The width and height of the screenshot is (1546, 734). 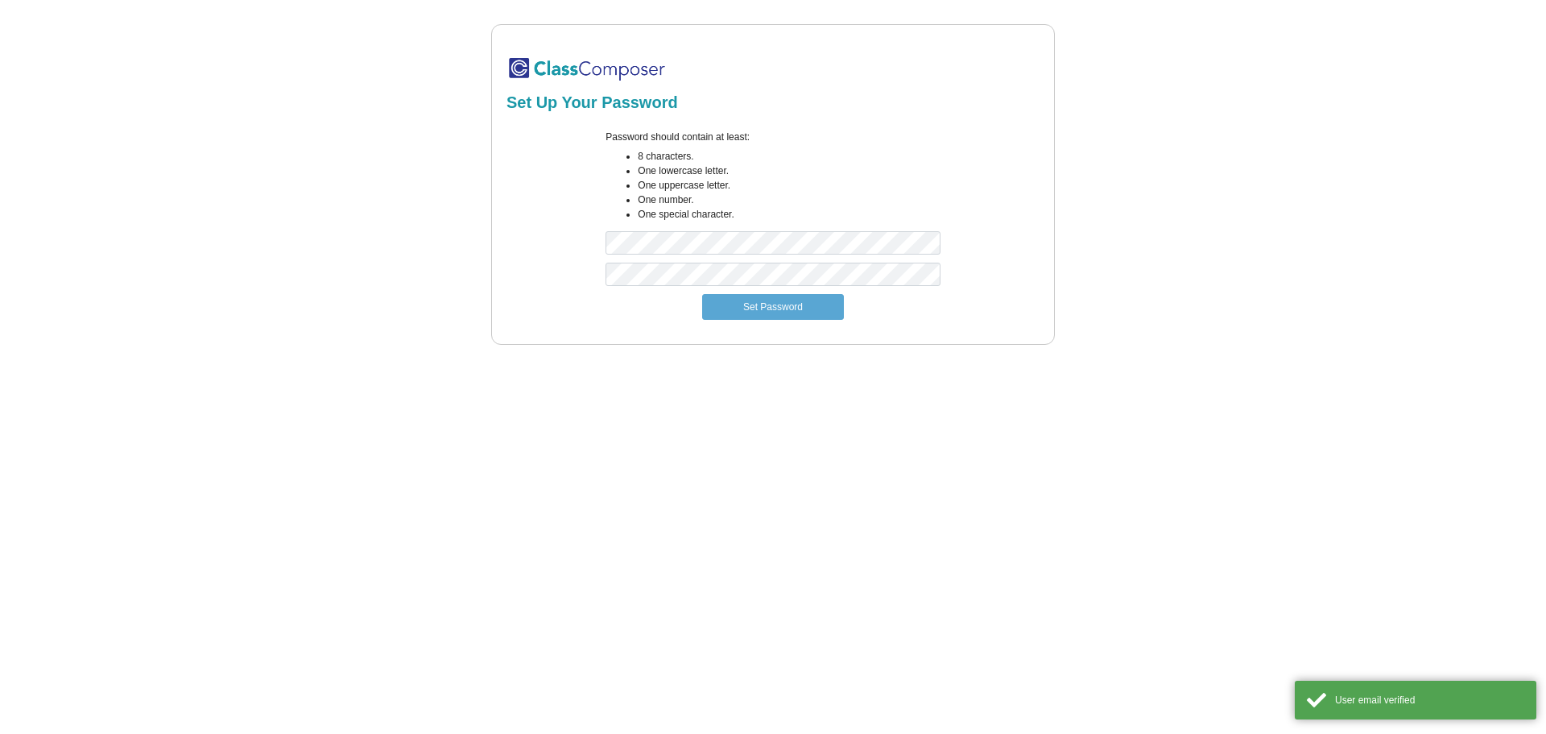 I want to click on li: One number., so click(x=788, y=200).